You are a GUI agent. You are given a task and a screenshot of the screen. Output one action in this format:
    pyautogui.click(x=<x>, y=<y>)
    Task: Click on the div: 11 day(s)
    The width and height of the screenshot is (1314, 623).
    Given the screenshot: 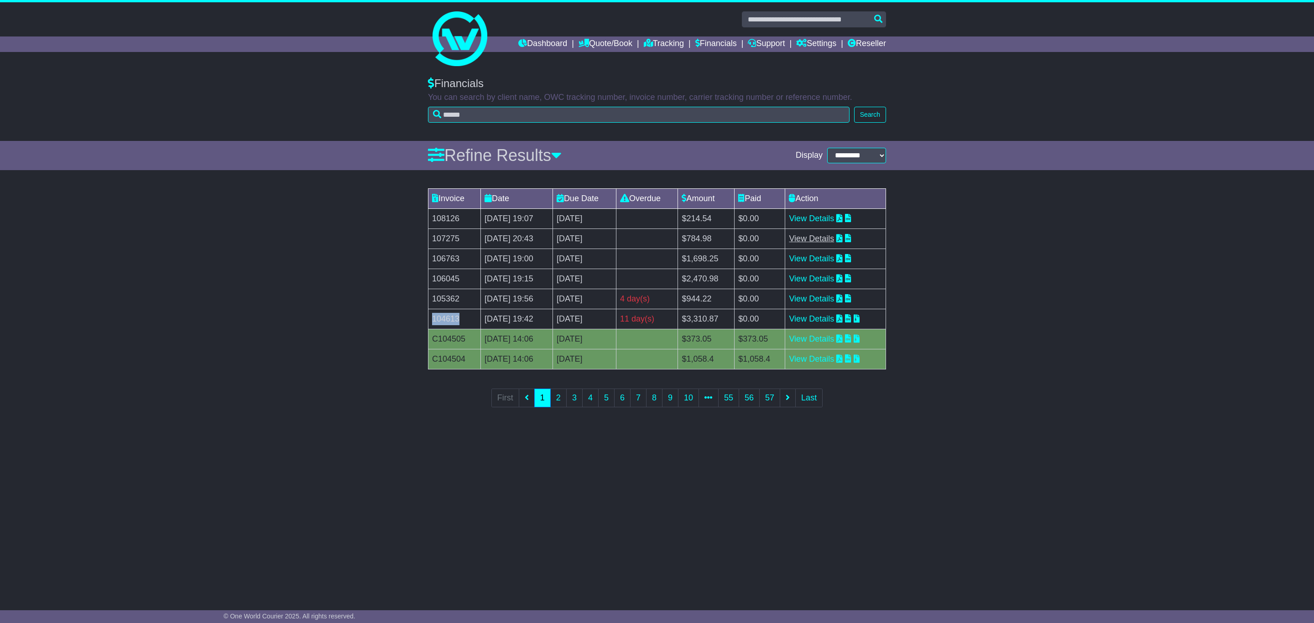 What is the action you would take?
    pyautogui.click(x=647, y=319)
    